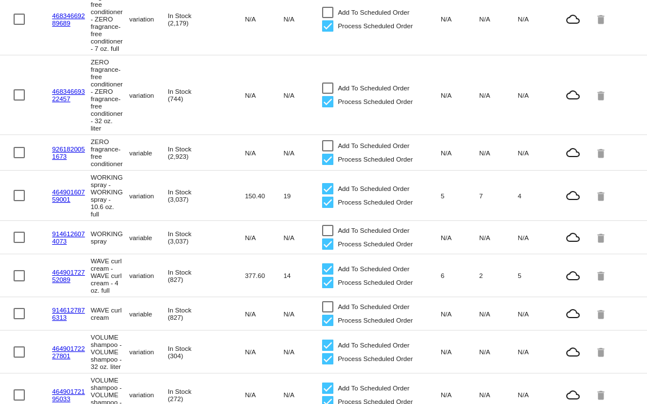  Describe the element at coordinates (110, 314) in the screenshot. I see `mat-cell: WAVE curl cream` at that location.